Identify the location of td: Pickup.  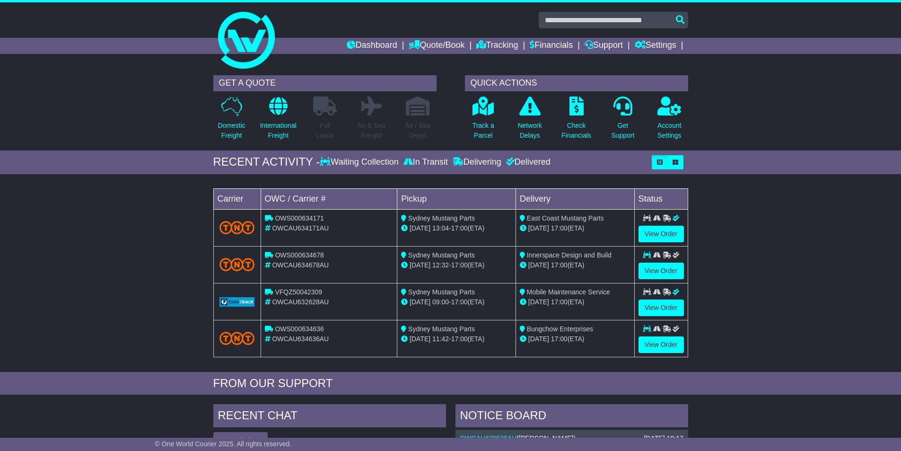
(456, 199).